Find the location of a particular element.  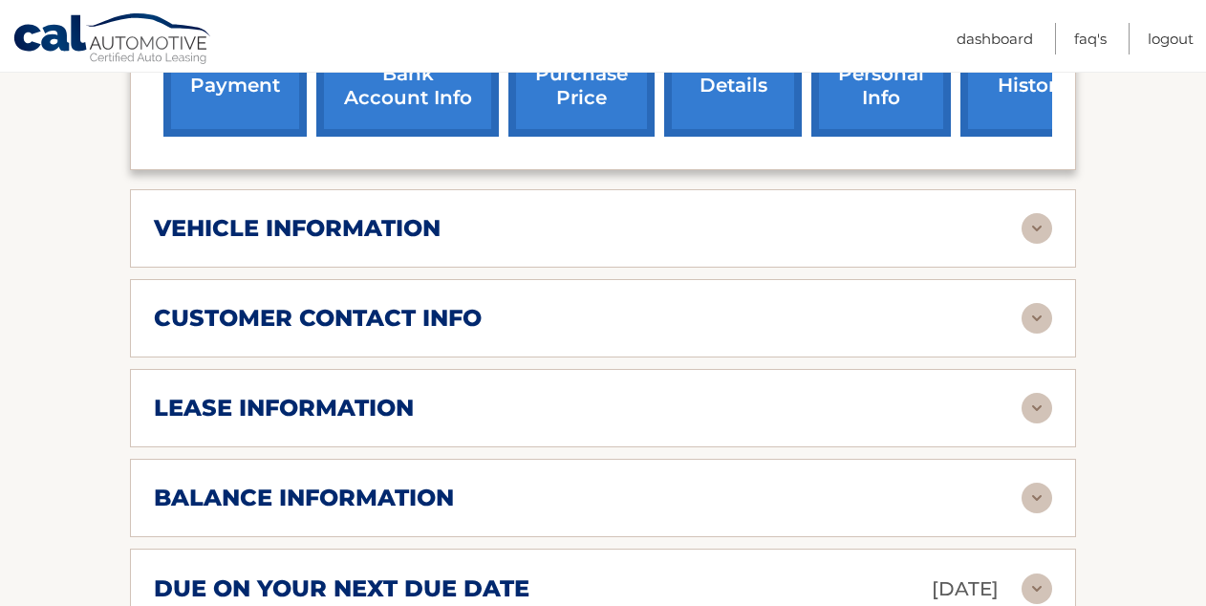

a: make a payment is located at coordinates (235, 74).